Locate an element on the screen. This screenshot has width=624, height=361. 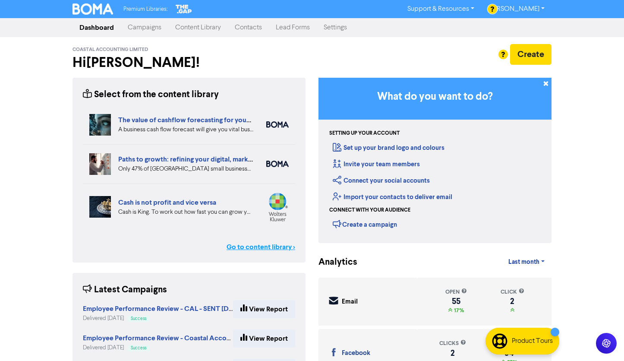
img: BOMA Logo is located at coordinates (93, 9).